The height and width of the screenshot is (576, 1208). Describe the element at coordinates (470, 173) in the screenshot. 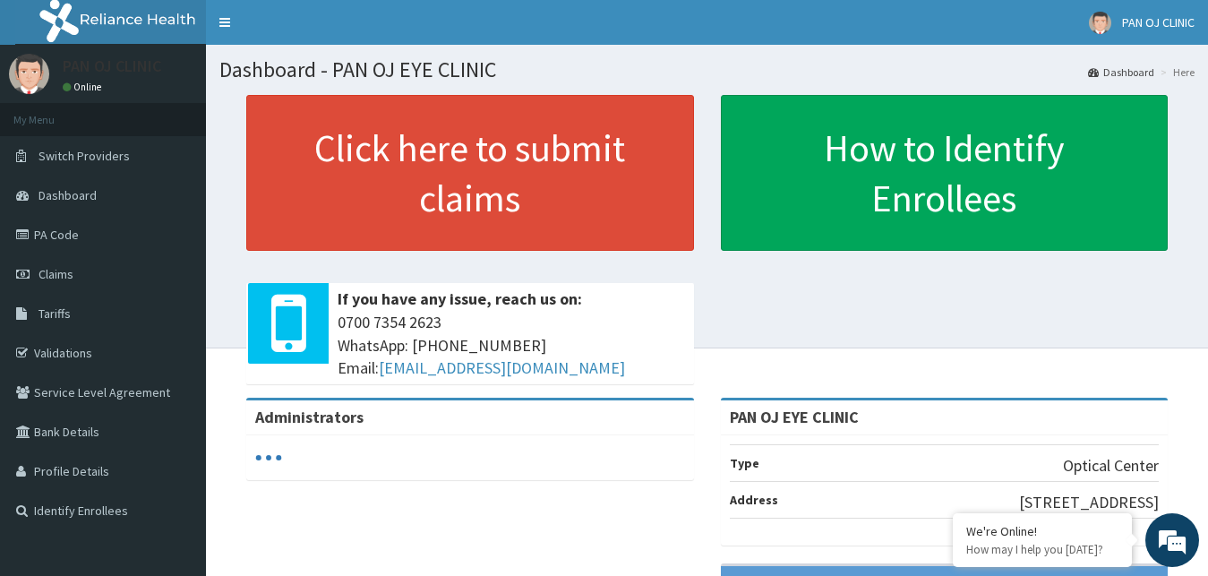

I see `a: Click here to submit claims` at that location.